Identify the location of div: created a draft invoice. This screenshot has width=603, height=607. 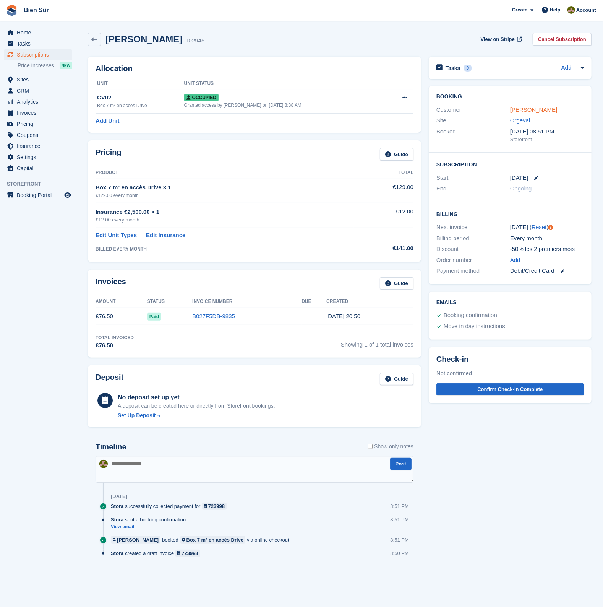
(158, 553).